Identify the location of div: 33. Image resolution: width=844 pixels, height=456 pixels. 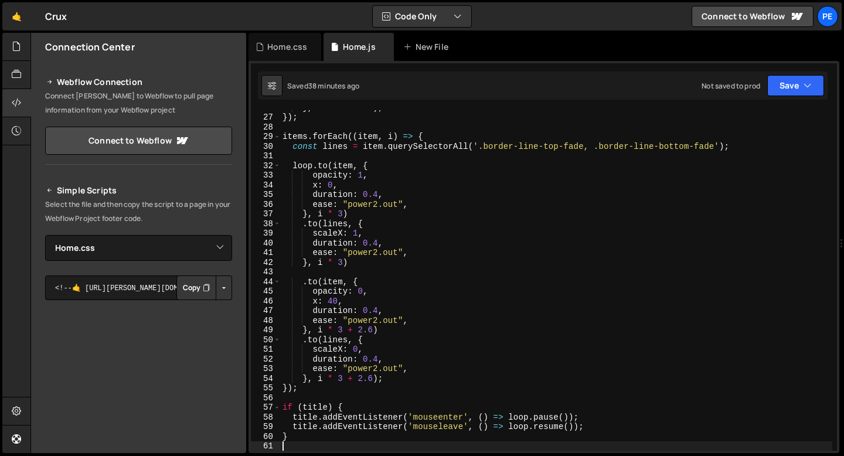
(266, 175).